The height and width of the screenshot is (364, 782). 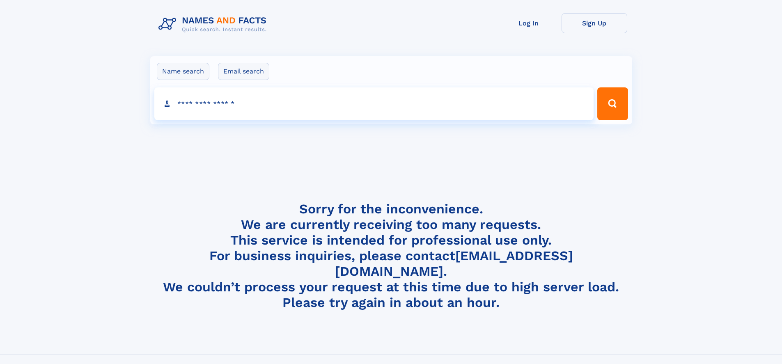 I want to click on input: search input, so click(x=374, y=104).